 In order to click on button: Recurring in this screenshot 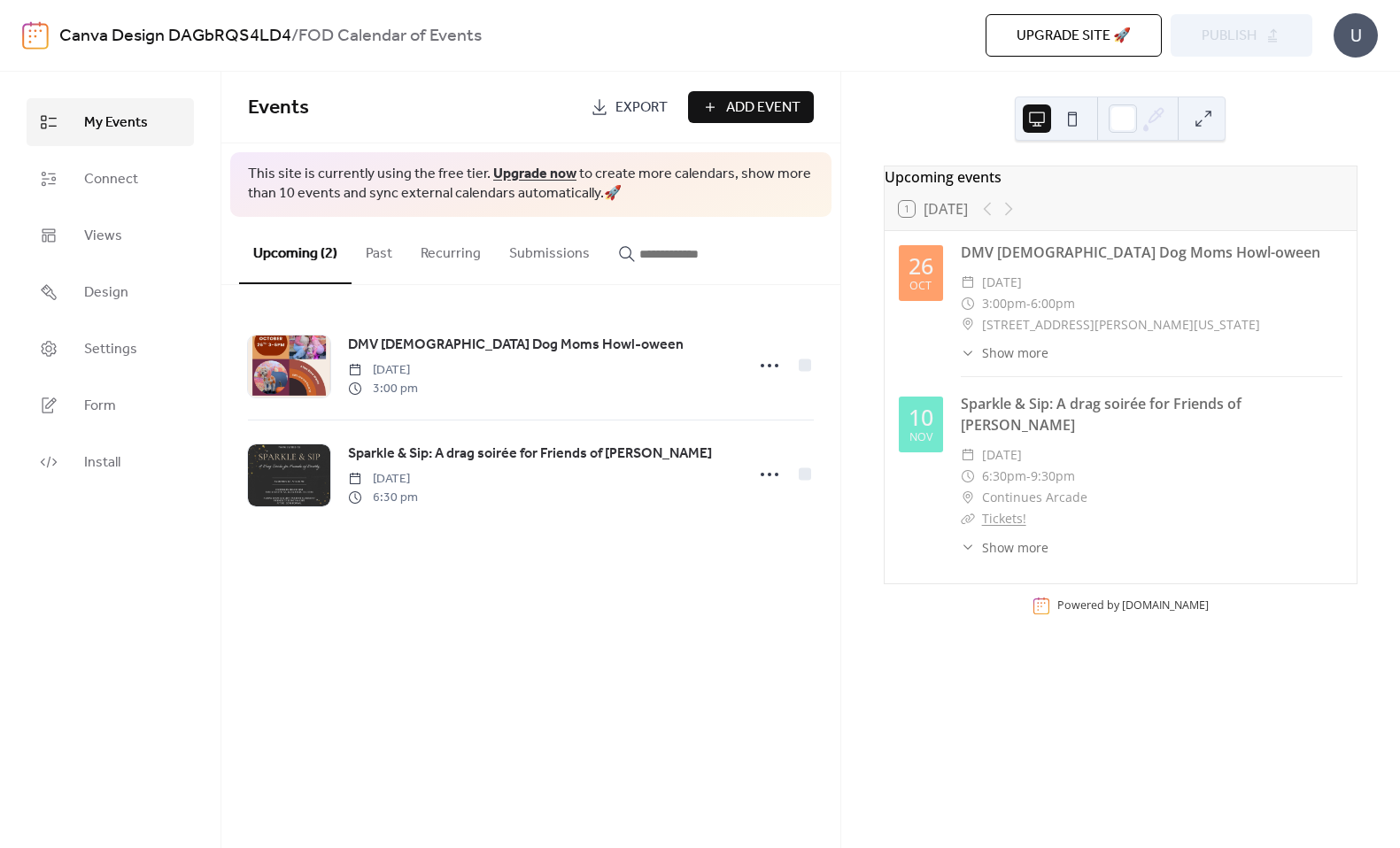, I will do `click(451, 250)`.